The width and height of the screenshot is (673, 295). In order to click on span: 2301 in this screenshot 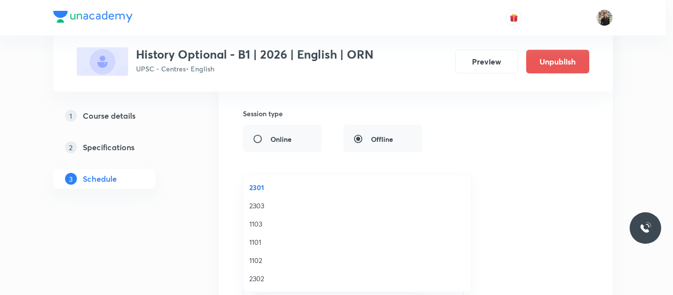, I will do `click(357, 187)`.